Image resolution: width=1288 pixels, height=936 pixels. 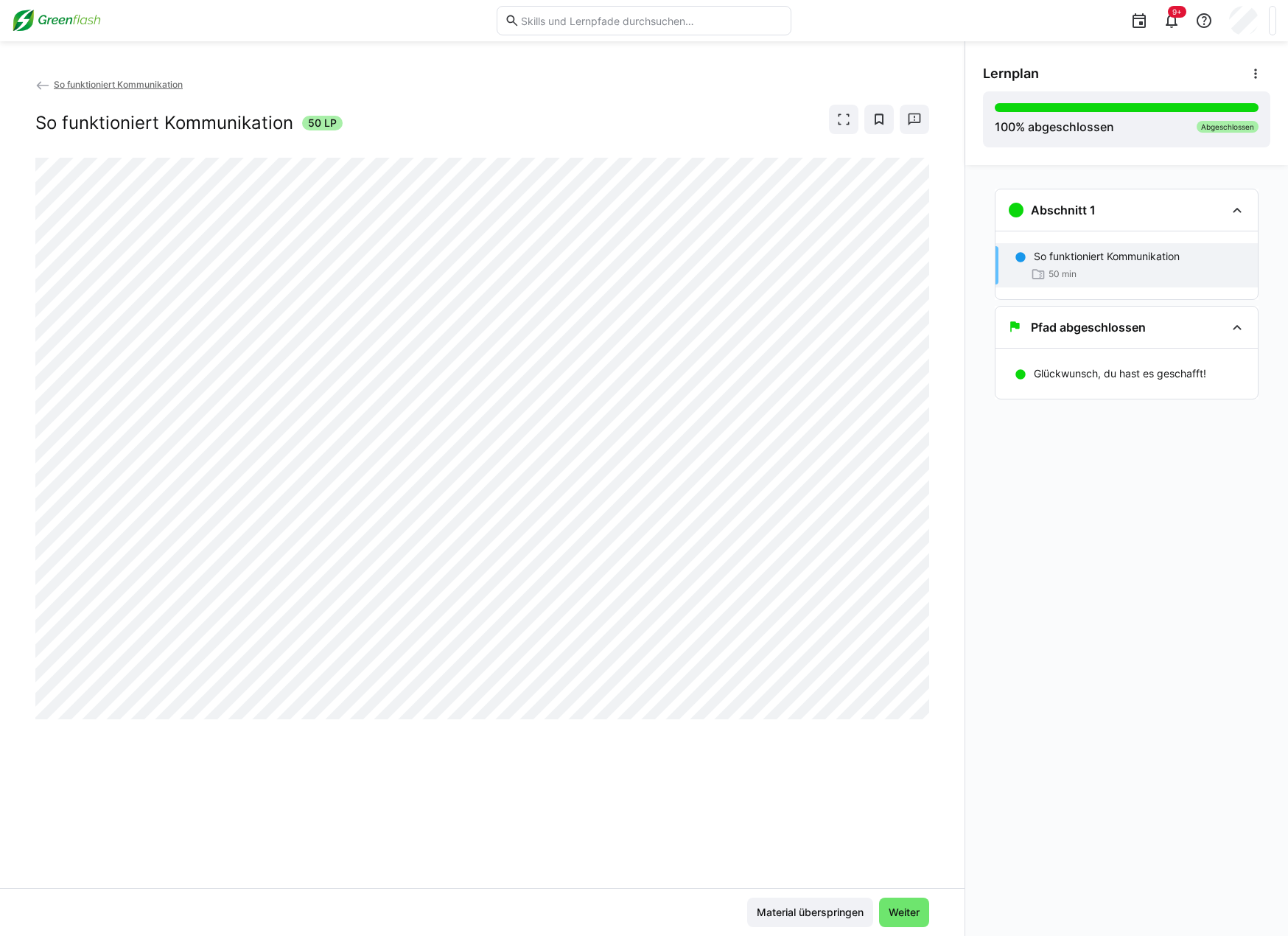 What do you see at coordinates (1005, 126) in the screenshot?
I see `span: 100` at bounding box center [1005, 126].